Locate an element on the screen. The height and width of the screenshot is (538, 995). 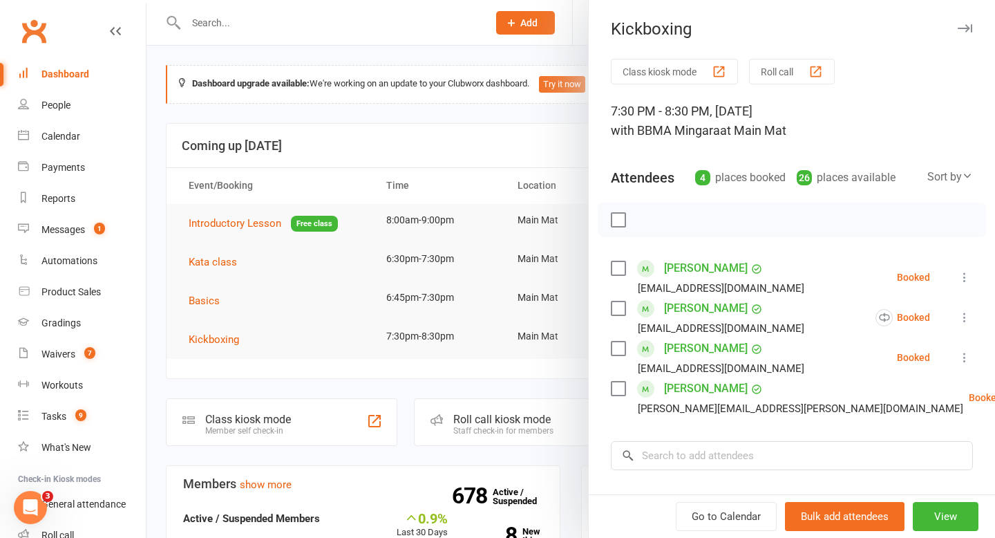
a: What's New is located at coordinates (82, 447).